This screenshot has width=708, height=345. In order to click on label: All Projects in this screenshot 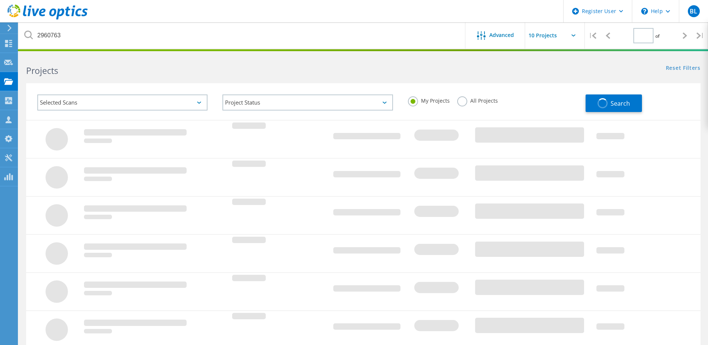, I will do `click(477, 100)`.